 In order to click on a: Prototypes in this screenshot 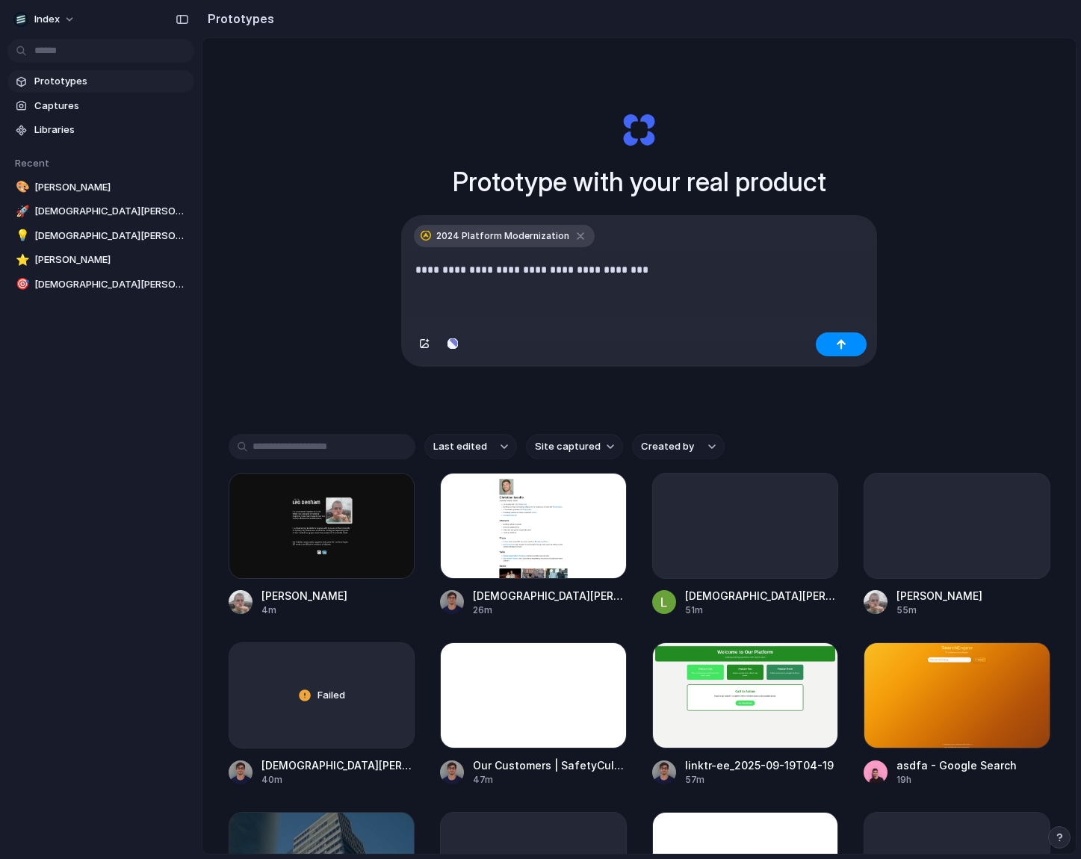, I will do `click(101, 81)`.